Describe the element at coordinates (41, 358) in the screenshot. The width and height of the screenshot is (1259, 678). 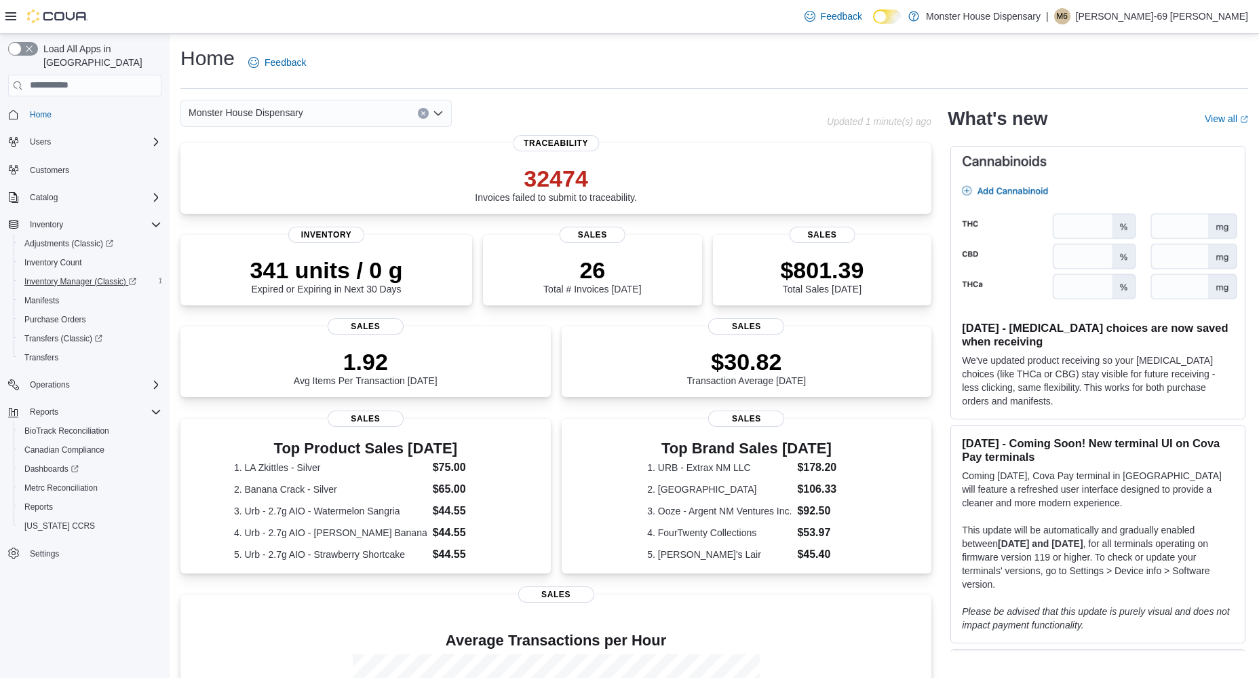
I see `span: Transfers` at that location.